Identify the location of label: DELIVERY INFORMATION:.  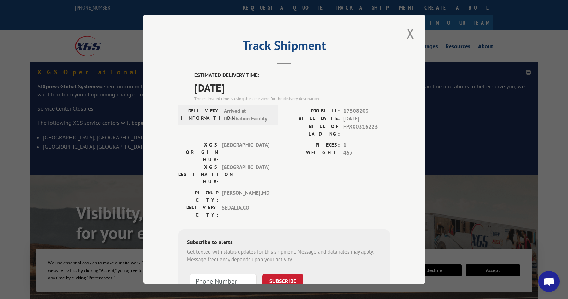
(200, 115).